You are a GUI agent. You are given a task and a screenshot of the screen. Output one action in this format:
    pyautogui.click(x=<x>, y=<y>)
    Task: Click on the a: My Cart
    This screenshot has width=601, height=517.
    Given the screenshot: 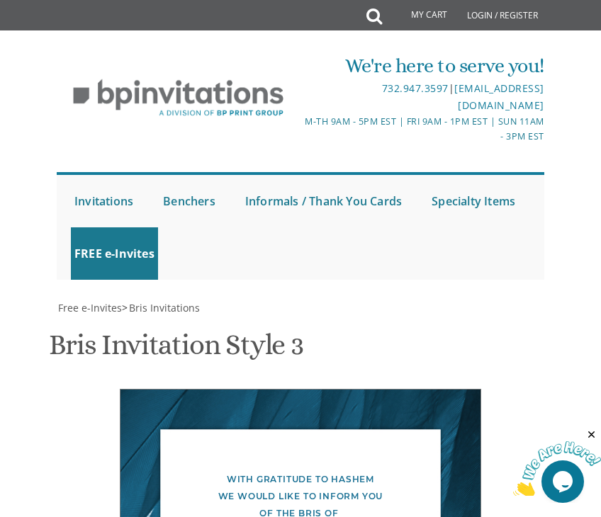 What is the action you would take?
    pyautogui.click(x=419, y=16)
    